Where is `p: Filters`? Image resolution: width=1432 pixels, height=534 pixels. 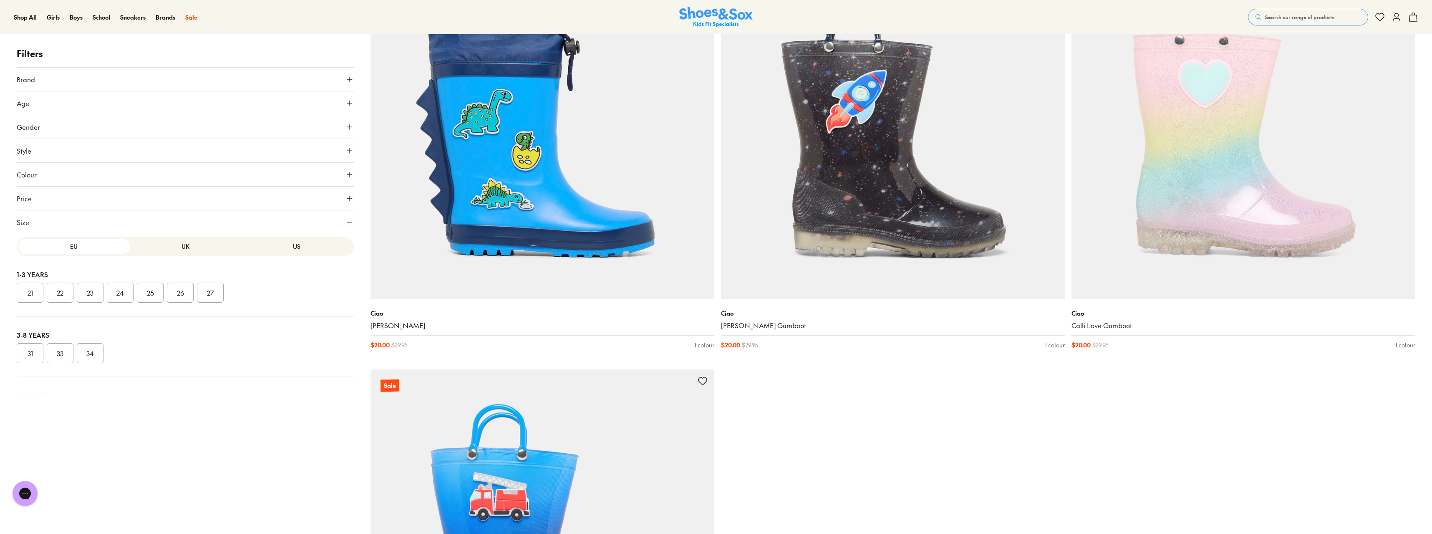 p: Filters is located at coordinates (185, 53).